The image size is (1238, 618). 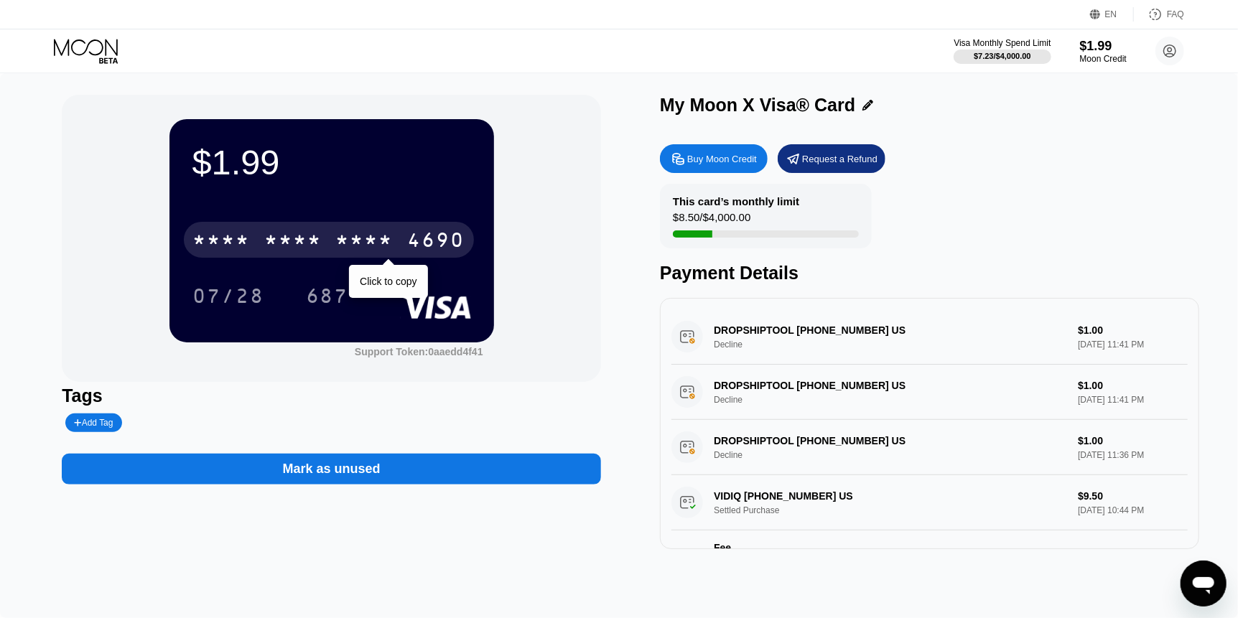 I want to click on div: Add Tag, so click(x=93, y=423).